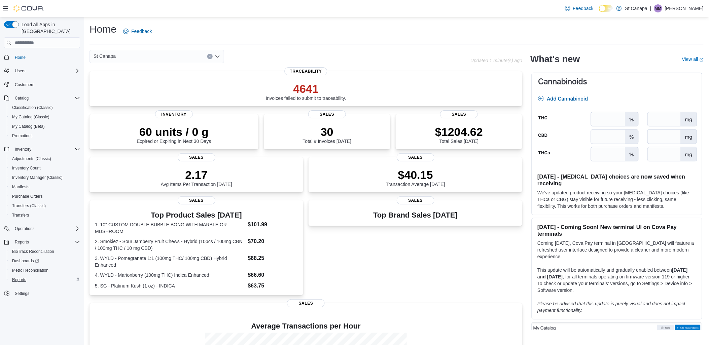 This screenshot has height=345, width=709. What do you see at coordinates (29, 206) in the screenshot?
I see `a: Transfers (Classic)` at bounding box center [29, 206].